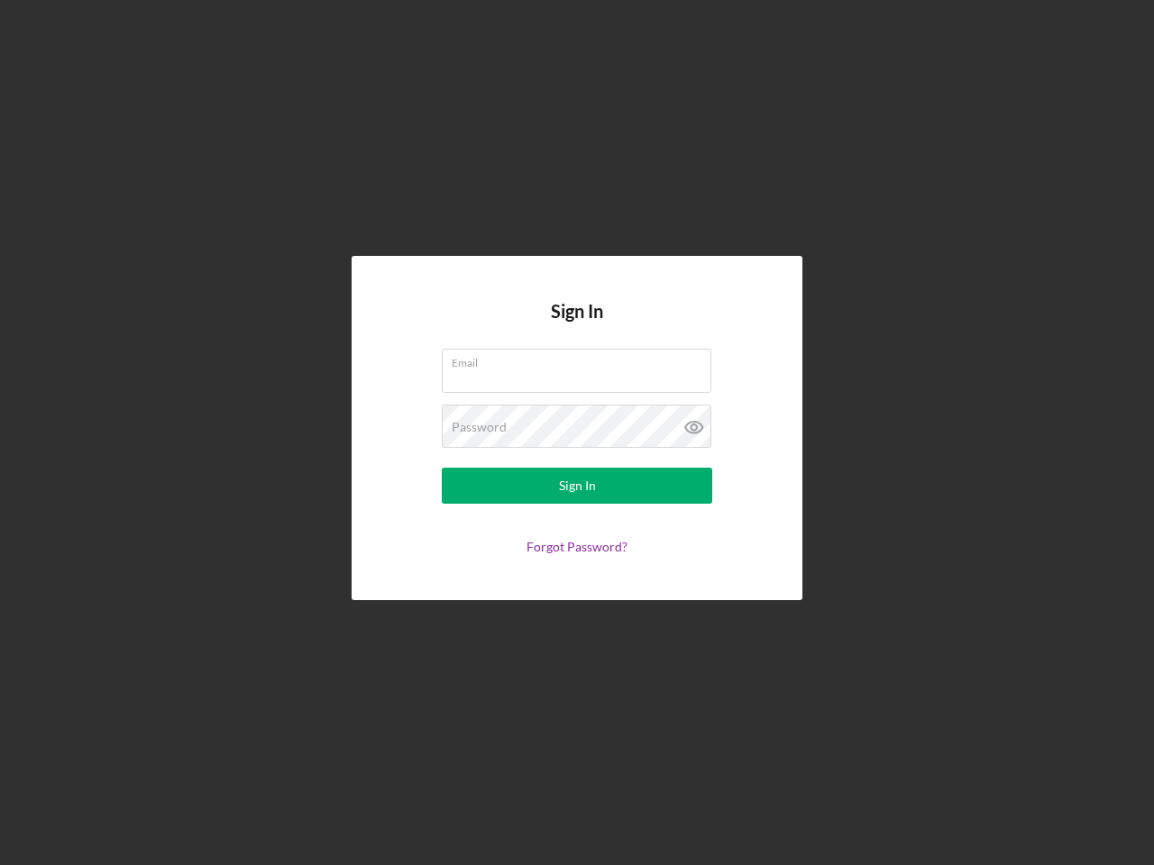 The height and width of the screenshot is (865, 1154). I want to click on label: Email, so click(581, 360).